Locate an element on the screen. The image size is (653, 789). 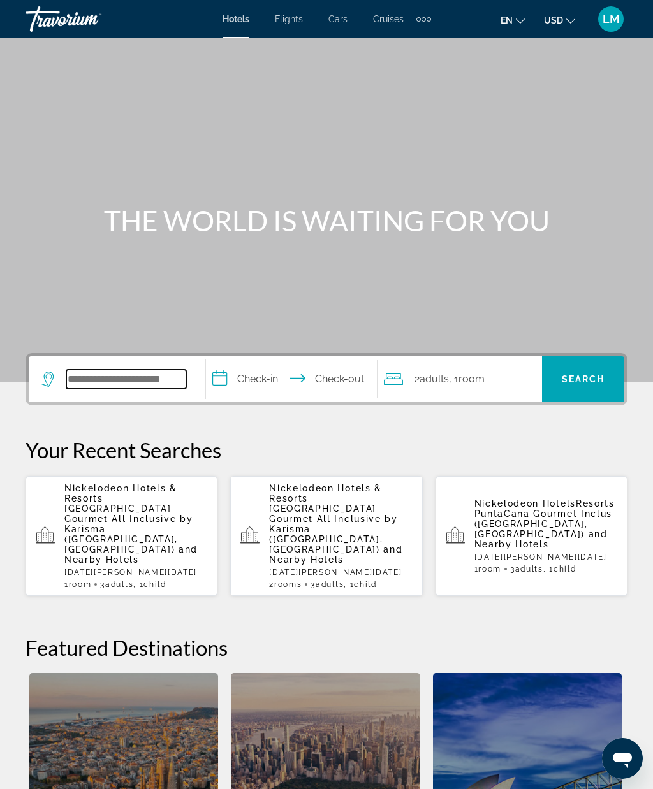
button: Change language is located at coordinates (513, 20).